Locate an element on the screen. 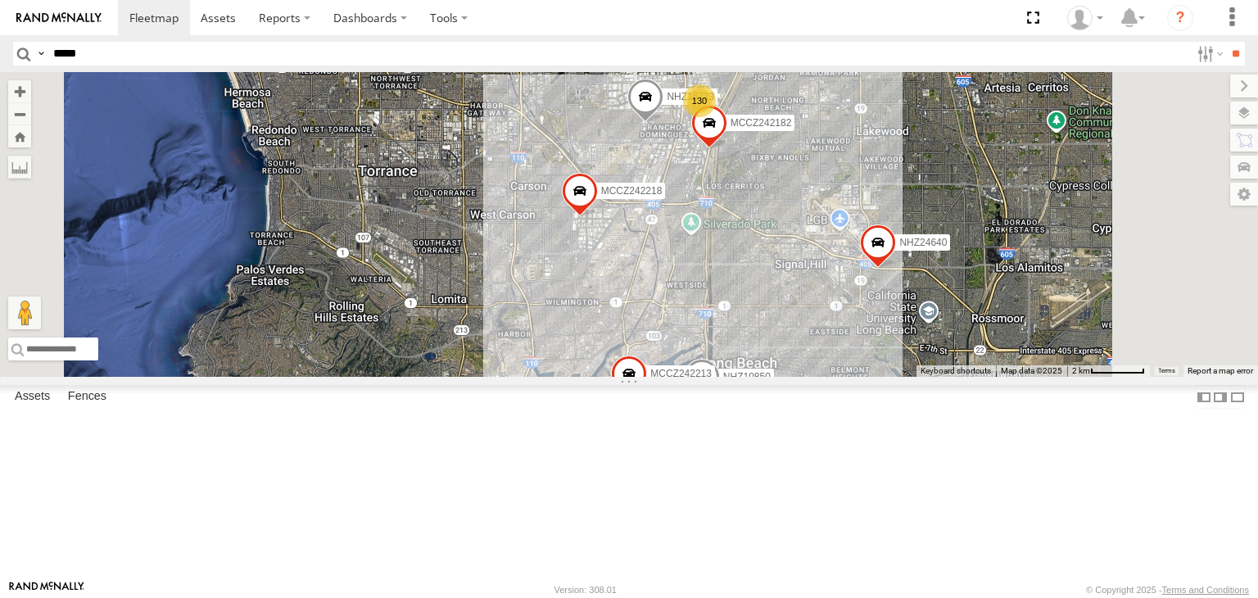  label: Dock Summary Table to the Right is located at coordinates (1221, 396).